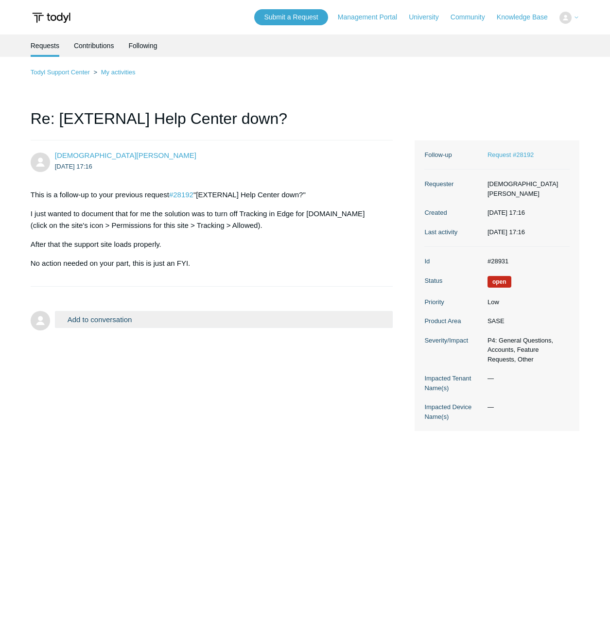  Describe the element at coordinates (114, 72) in the screenshot. I see `li: My activities` at that location.